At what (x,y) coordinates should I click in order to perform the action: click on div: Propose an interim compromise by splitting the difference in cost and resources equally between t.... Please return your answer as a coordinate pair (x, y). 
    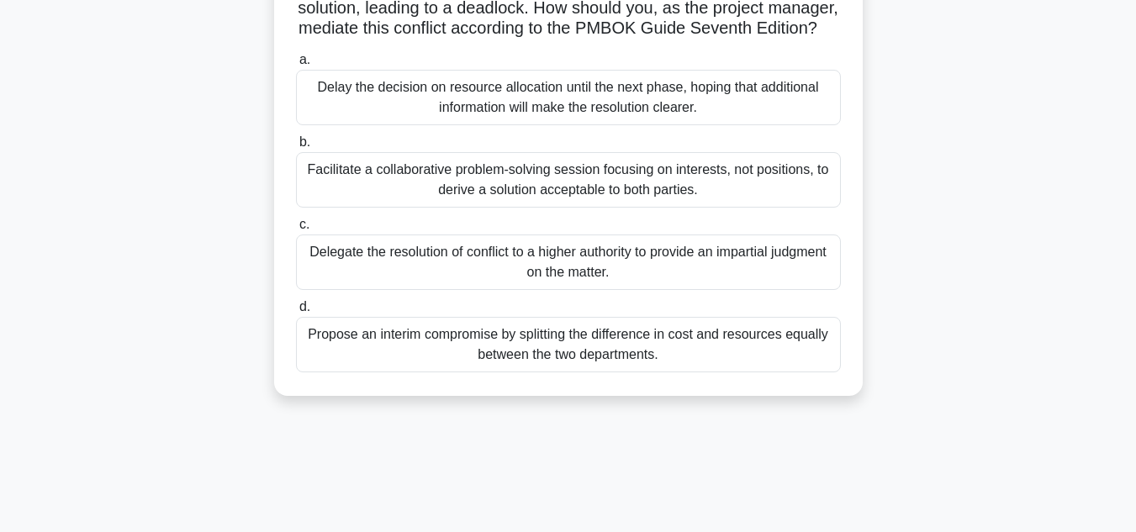
    Looking at the image, I should click on (568, 345).